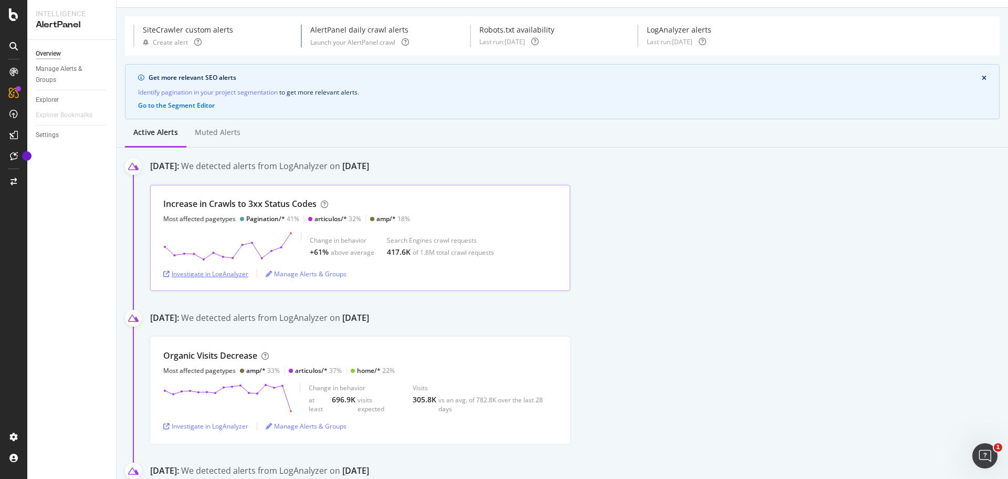 This screenshot has width=1008, height=479. What do you see at coordinates (360, 30) in the screenshot?
I see `div: AlertPanel daily crawl alerts` at bounding box center [360, 30].